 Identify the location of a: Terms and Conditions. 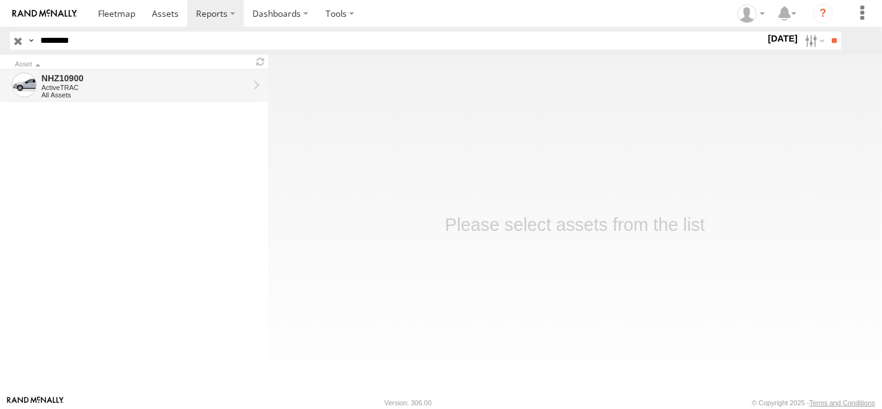
(843, 403).